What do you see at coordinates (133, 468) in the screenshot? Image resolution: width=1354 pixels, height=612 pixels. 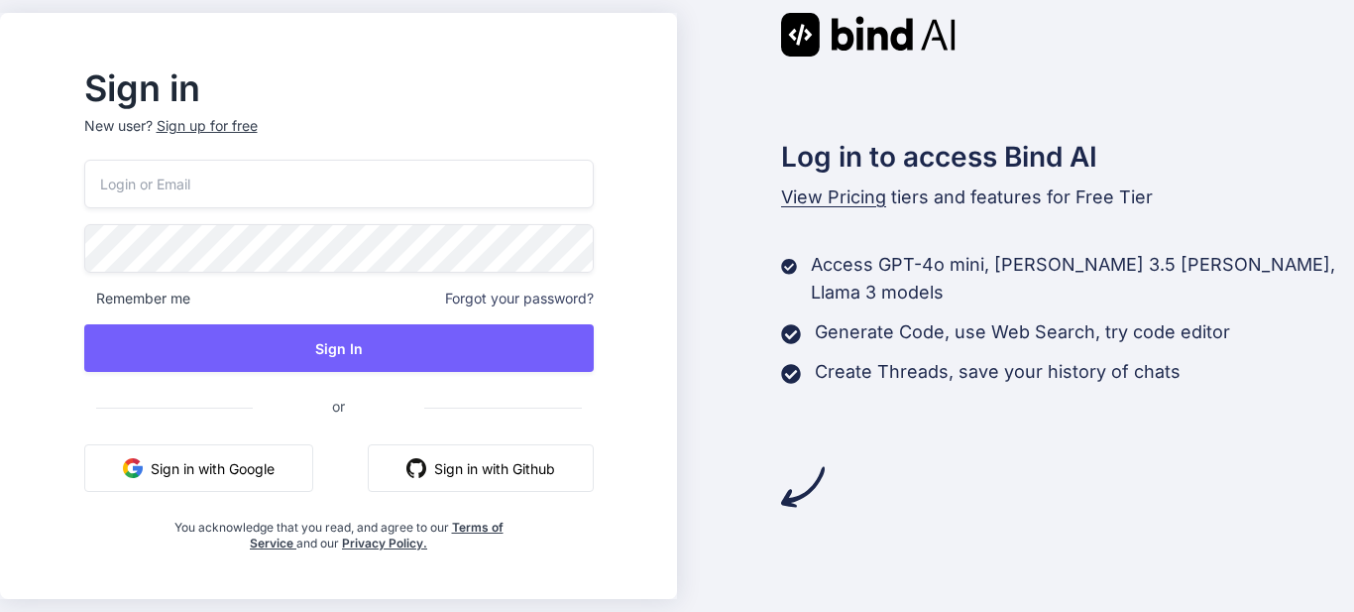 I see `img: google` at bounding box center [133, 468].